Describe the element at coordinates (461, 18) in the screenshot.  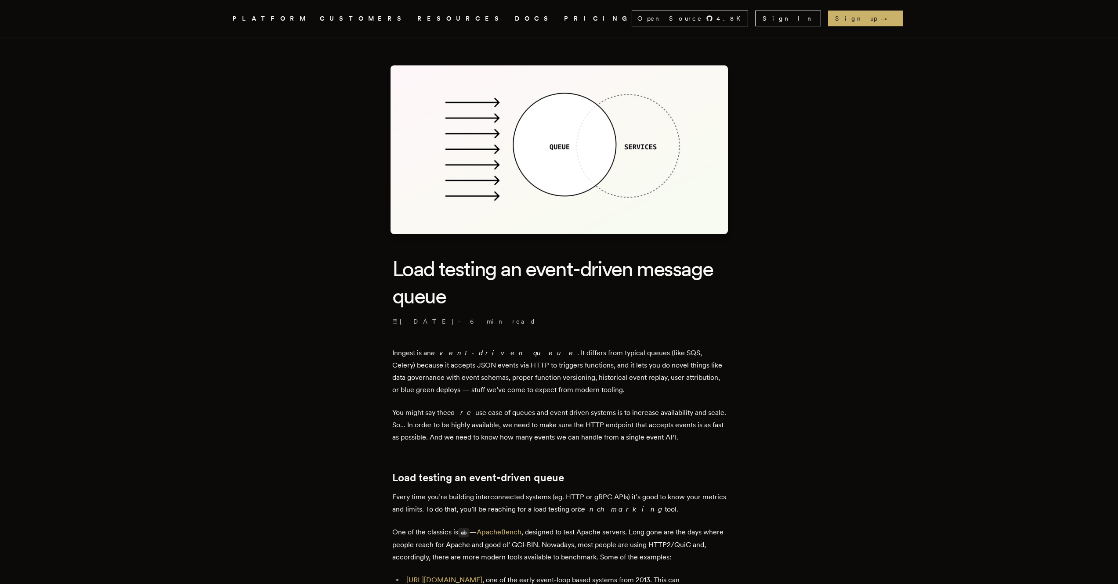
I see `span: RESOURCES` at that location.